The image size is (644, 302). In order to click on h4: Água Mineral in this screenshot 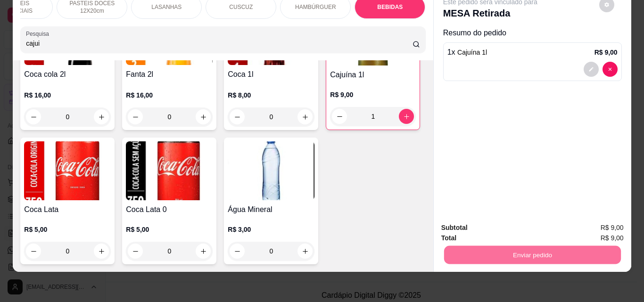, I will do `click(271, 210)`.